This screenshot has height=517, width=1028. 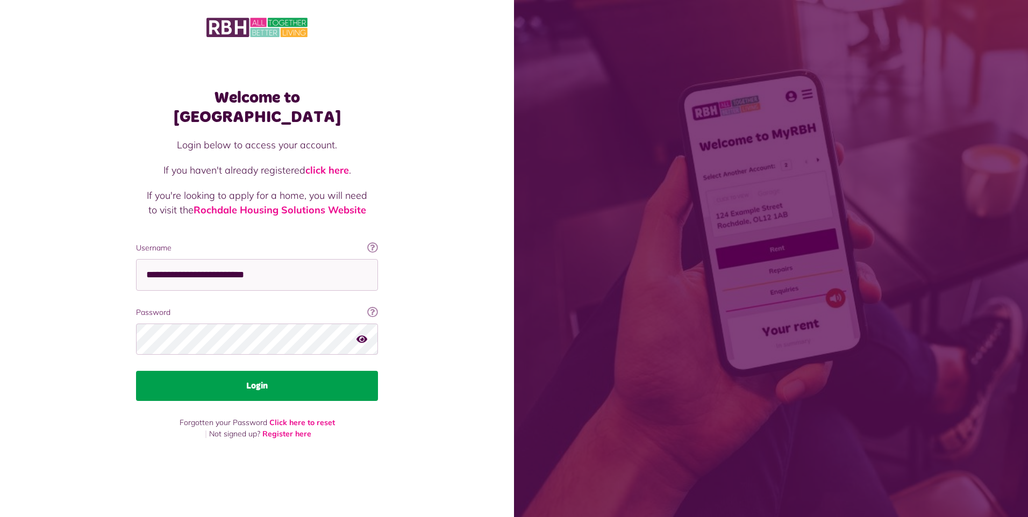 I want to click on a: Click here to reset, so click(x=302, y=423).